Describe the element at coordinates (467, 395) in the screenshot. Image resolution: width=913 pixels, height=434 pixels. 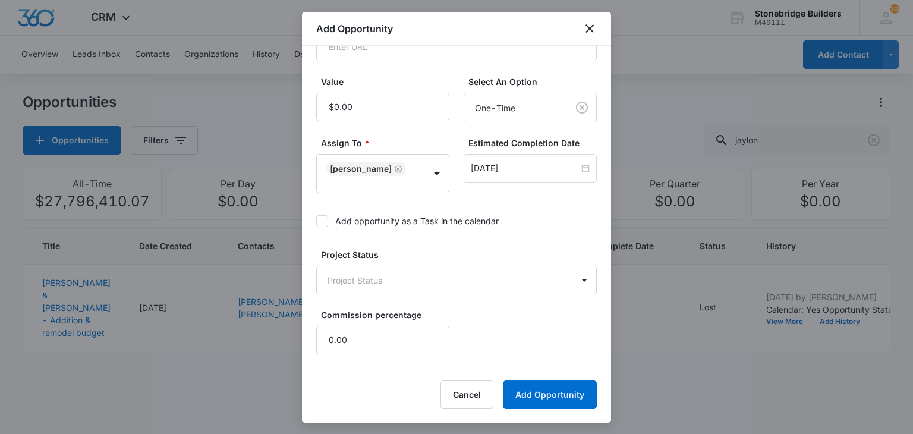
I see `button: Cancel` at that location.